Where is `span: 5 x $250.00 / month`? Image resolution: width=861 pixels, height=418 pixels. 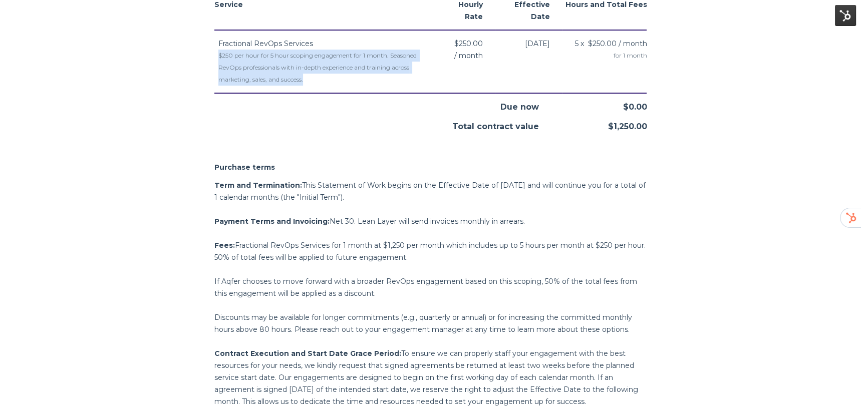 span: 5 x $250.00 / month is located at coordinates (611, 44).